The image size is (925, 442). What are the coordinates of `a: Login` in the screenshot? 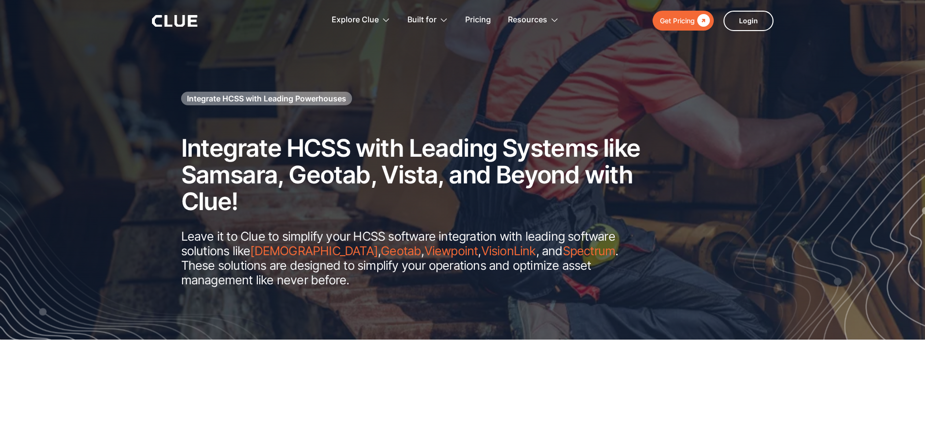 It's located at (748, 21).